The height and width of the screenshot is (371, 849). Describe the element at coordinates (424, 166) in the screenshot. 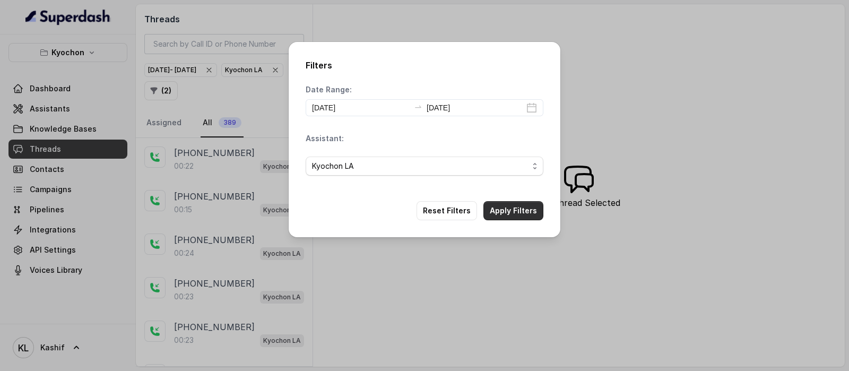

I see `button: Kyochon LA` at that location.